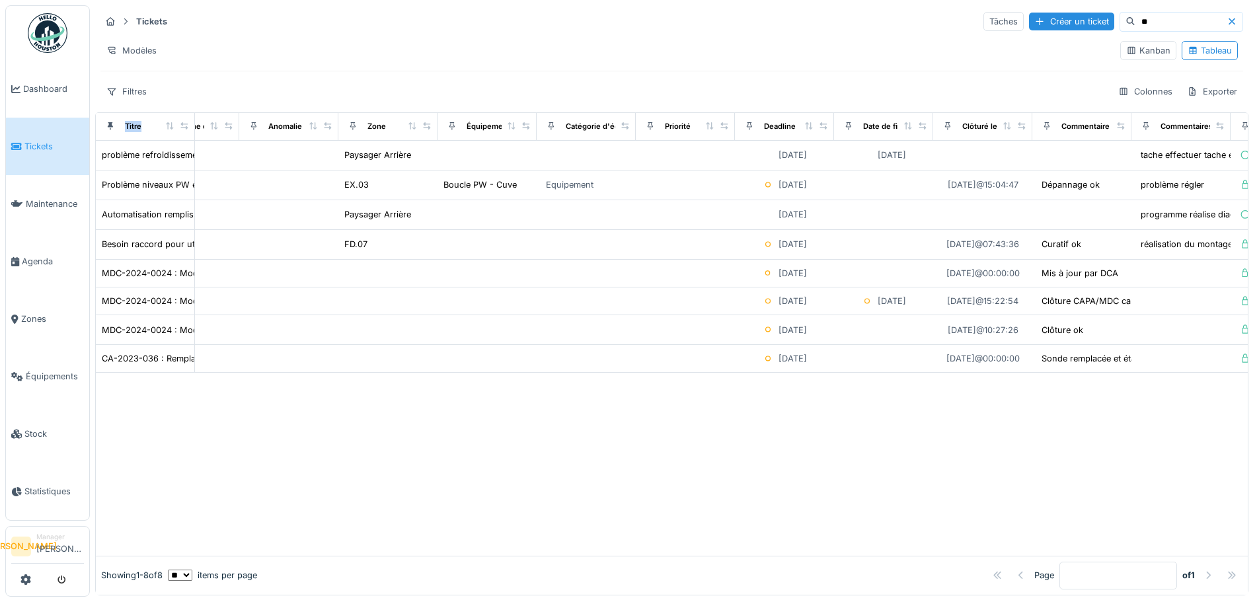 The width and height of the screenshot is (1259, 602). What do you see at coordinates (236, 330) in the screenshot?
I see `div: MDC-2024-0024 : Modification boucle d'eau PW froide (Action 3)` at bounding box center [236, 330].